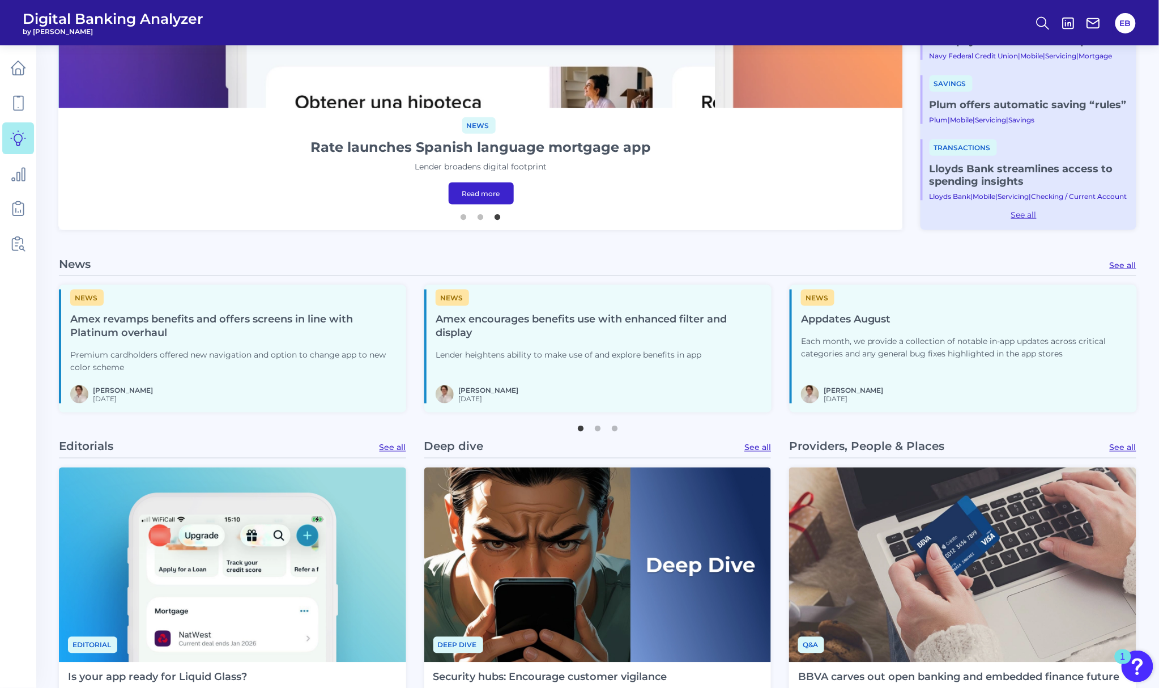 This screenshot has width=1159, height=688. Describe the element at coordinates (233, 326) in the screenshot. I see `h4: Amex revamps benefits and offers screens in line with Platinum overhaul` at that location.